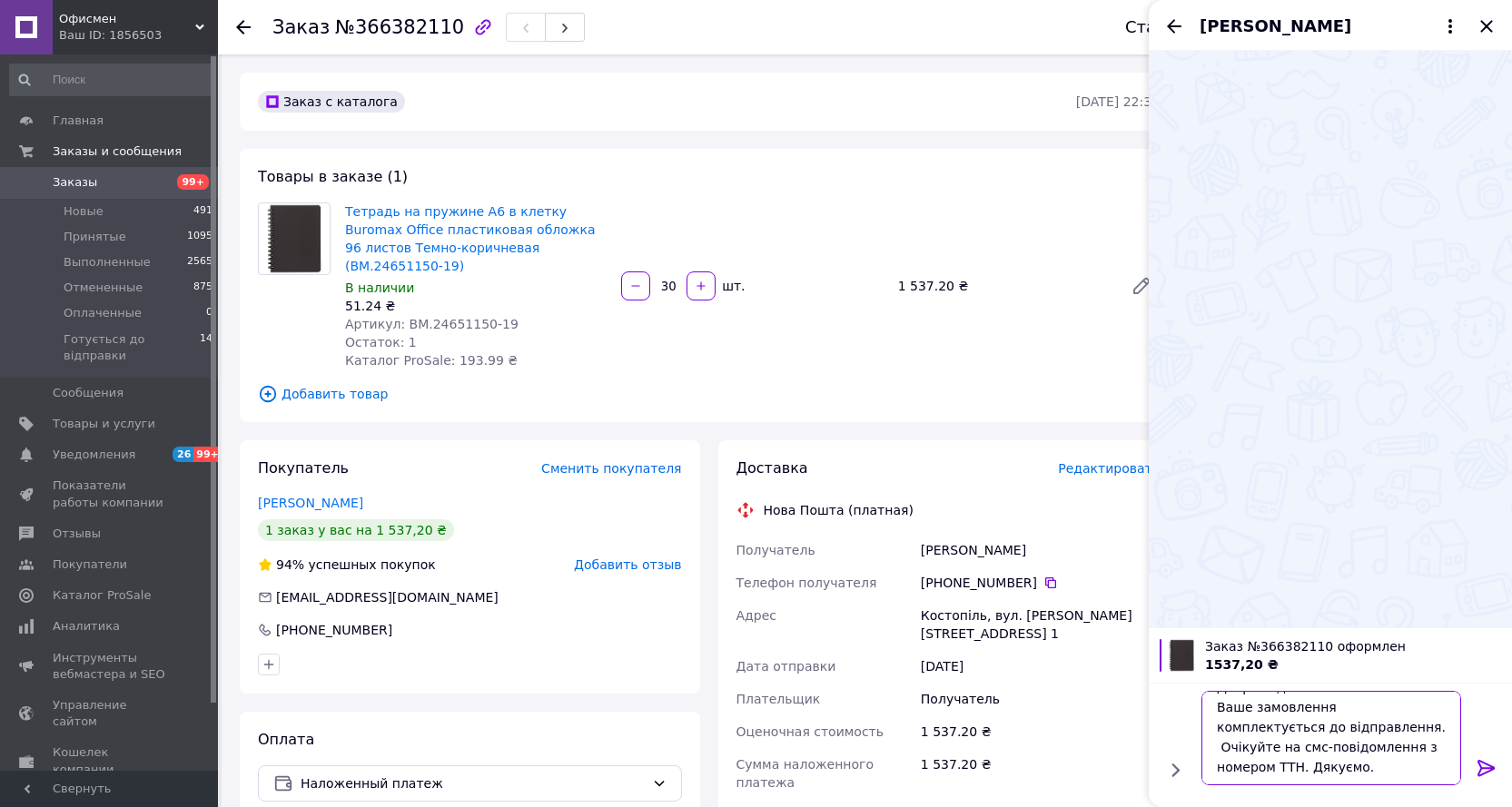  I want to click on span: Заказы, so click(74, 183).